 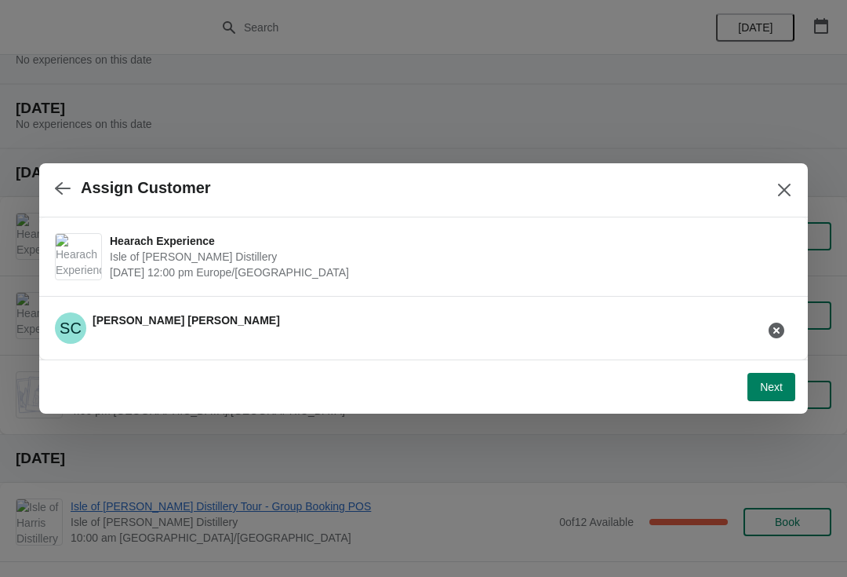 I want to click on span: Next, so click(x=771, y=387).